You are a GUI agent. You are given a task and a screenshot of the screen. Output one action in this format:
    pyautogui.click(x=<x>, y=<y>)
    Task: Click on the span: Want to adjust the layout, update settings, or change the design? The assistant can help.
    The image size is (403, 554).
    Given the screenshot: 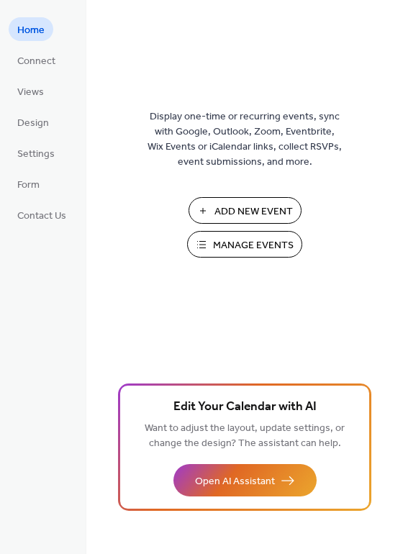 What is the action you would take?
    pyautogui.click(x=244, y=436)
    